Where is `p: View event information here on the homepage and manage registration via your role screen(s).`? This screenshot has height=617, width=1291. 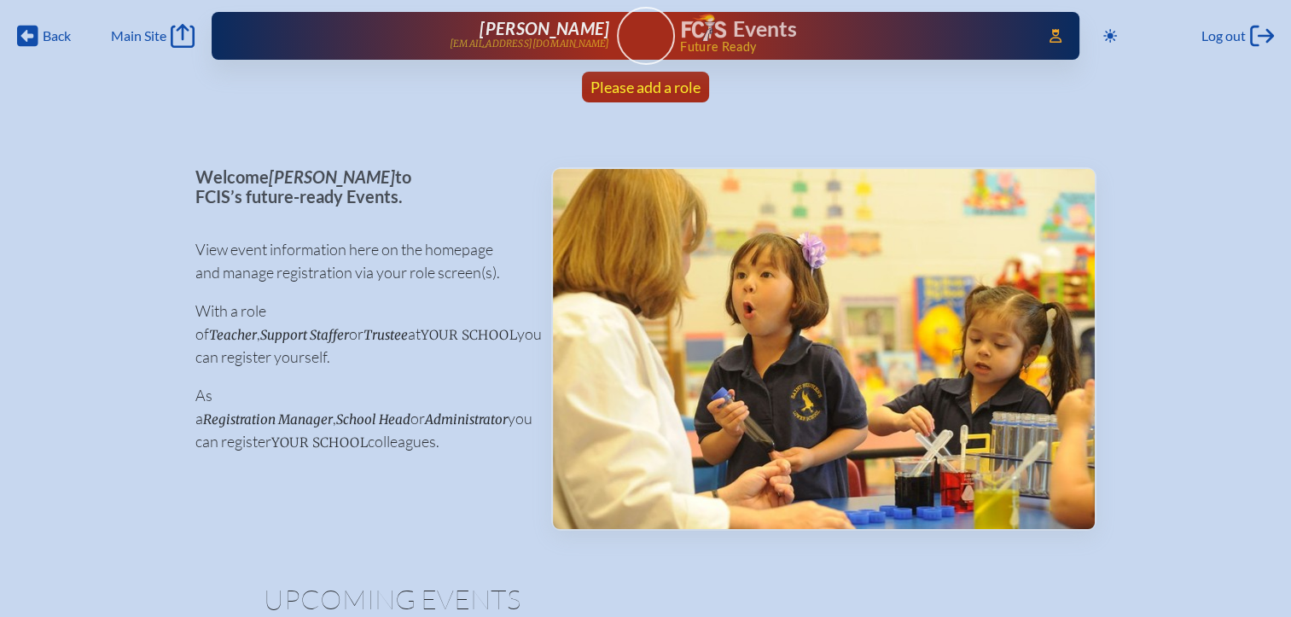 p: View event information here on the homepage and manage registration via your role screen(s). is located at coordinates (359, 261).